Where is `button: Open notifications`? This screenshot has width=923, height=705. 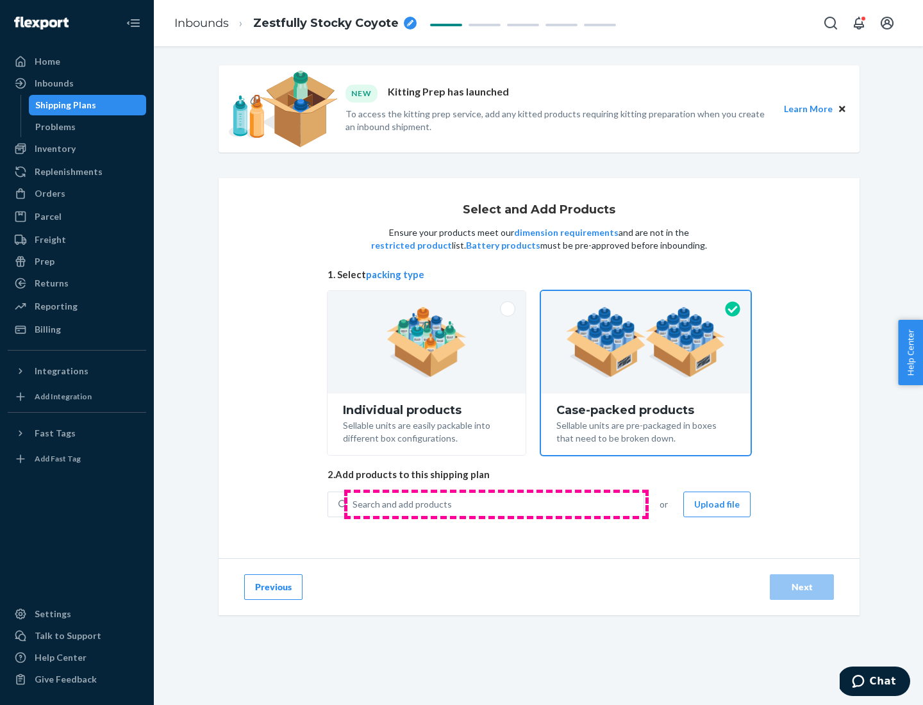 button: Open notifications is located at coordinates (858, 23).